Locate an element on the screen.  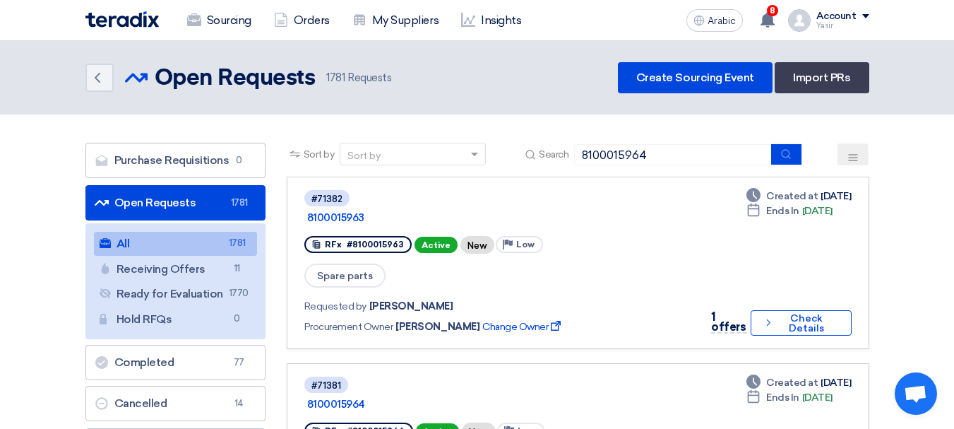
font: Yasir is located at coordinates (825, 25).